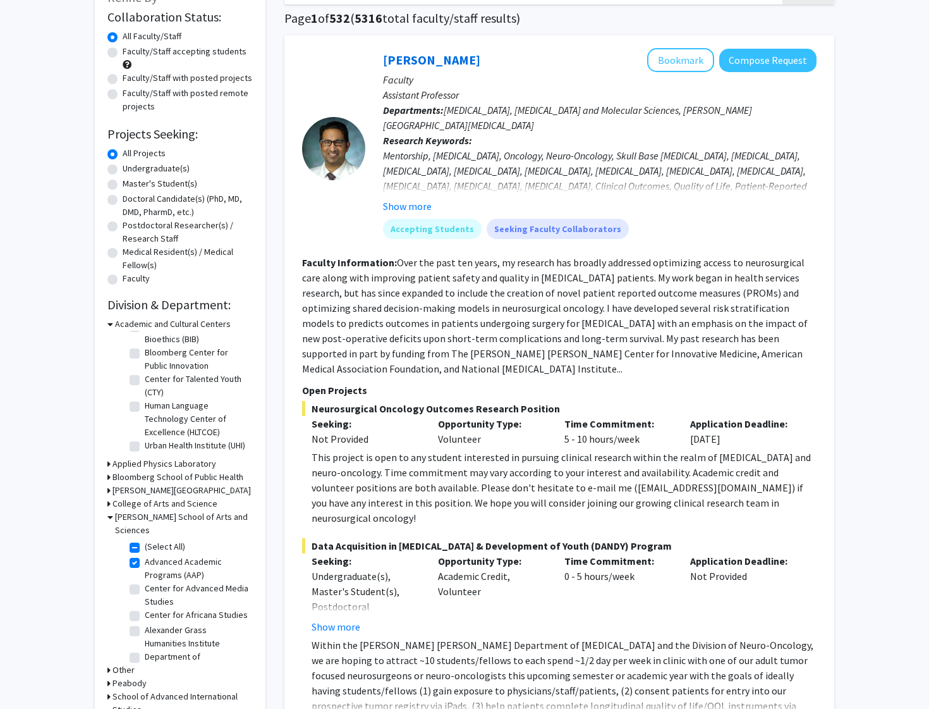 The height and width of the screenshot is (709, 929). I want to click on label: All Faculty/Staff, so click(152, 36).